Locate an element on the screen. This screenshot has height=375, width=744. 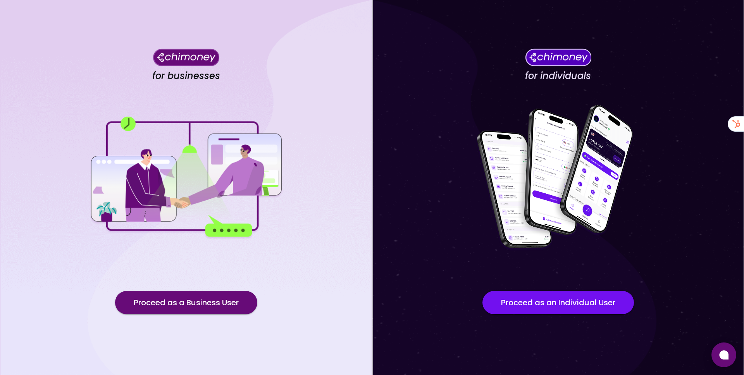
h4: for individuals is located at coordinates (558, 76).